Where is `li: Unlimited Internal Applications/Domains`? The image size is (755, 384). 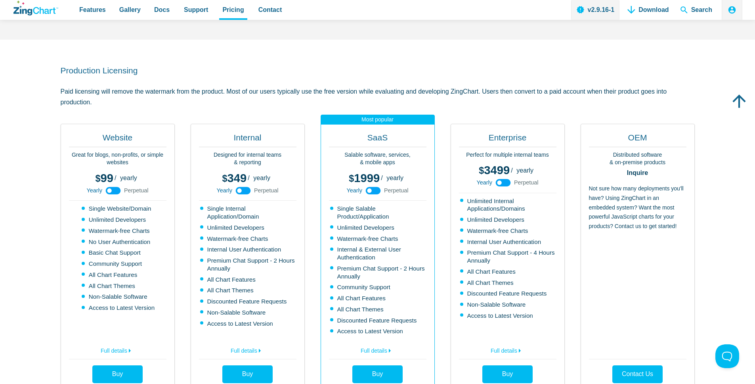 li: Unlimited Internal Applications/Domains is located at coordinates (508, 205).